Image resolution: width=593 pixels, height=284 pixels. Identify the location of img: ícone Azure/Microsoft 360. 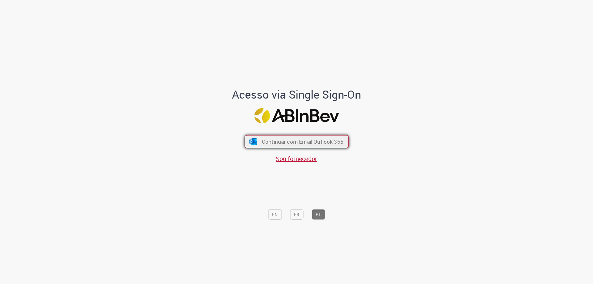
(253, 142).